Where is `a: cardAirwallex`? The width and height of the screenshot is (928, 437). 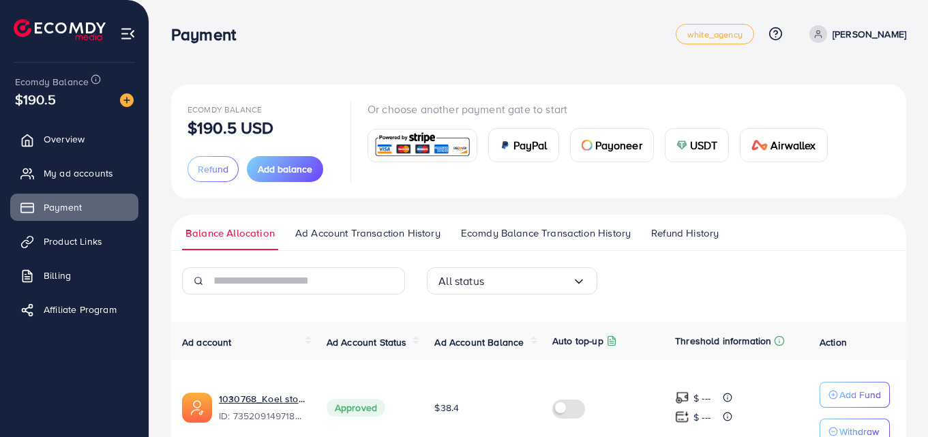 a: cardAirwallex is located at coordinates (784, 145).